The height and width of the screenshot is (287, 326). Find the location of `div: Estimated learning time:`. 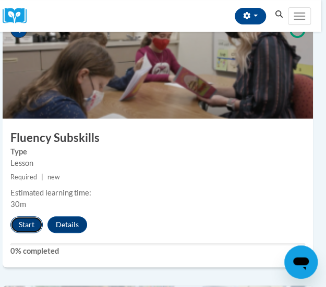

div: Estimated learning time: is located at coordinates (157, 193).